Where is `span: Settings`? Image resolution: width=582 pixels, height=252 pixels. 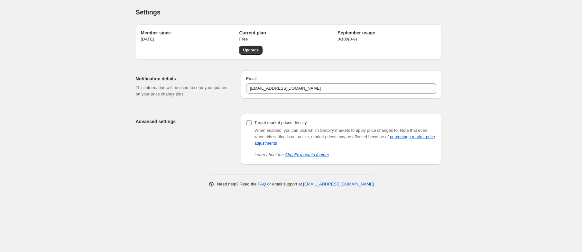 span: Settings is located at coordinates (148, 12).